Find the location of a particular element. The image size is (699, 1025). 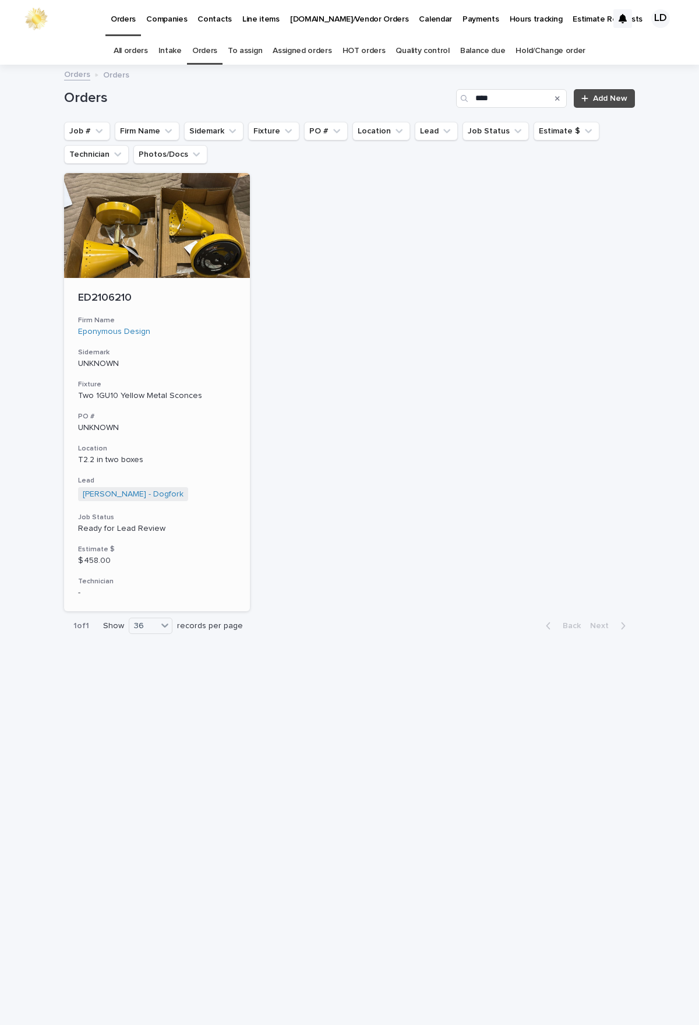

p: ED2106210 is located at coordinates (157, 298).